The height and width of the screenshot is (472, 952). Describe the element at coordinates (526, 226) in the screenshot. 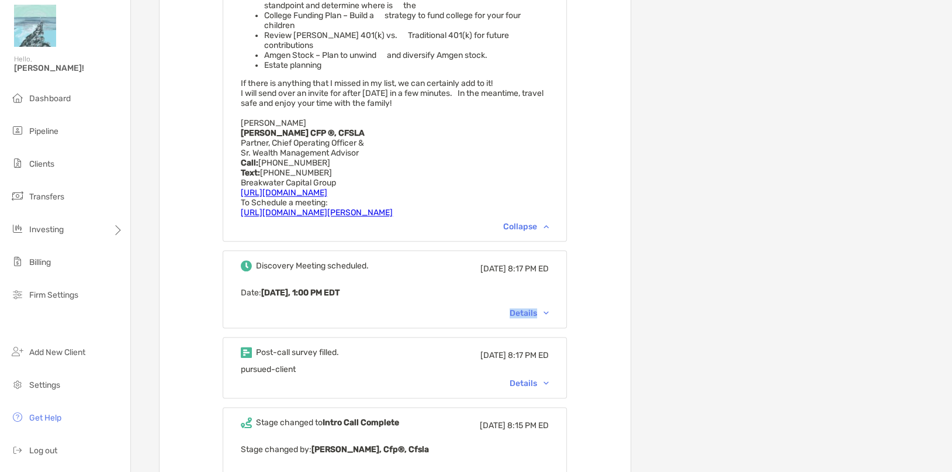

I see `div: Collapse` at that location.